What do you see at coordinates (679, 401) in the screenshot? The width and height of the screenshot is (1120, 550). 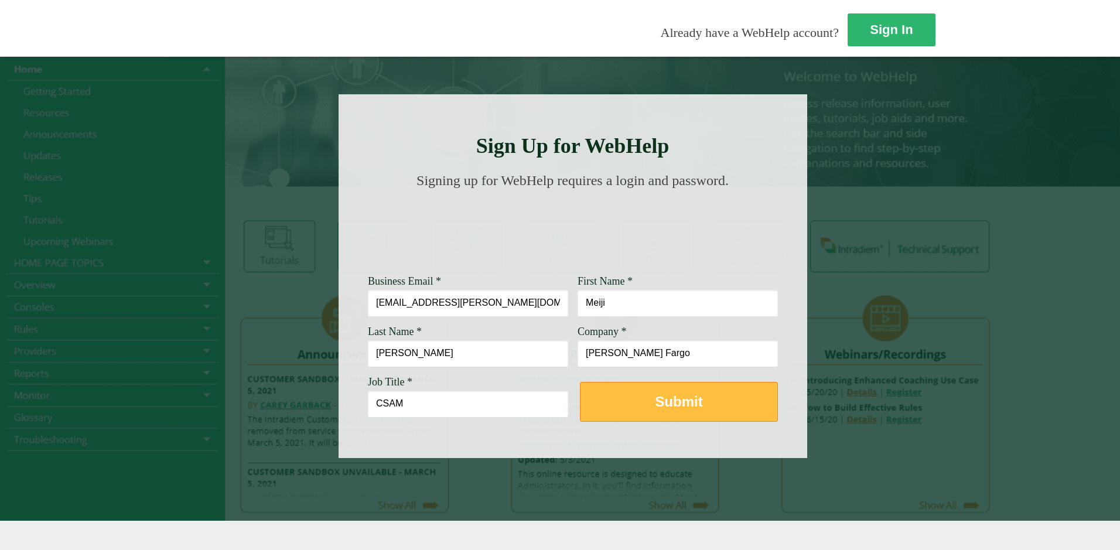 I see `strong: Submit` at bounding box center [679, 401].